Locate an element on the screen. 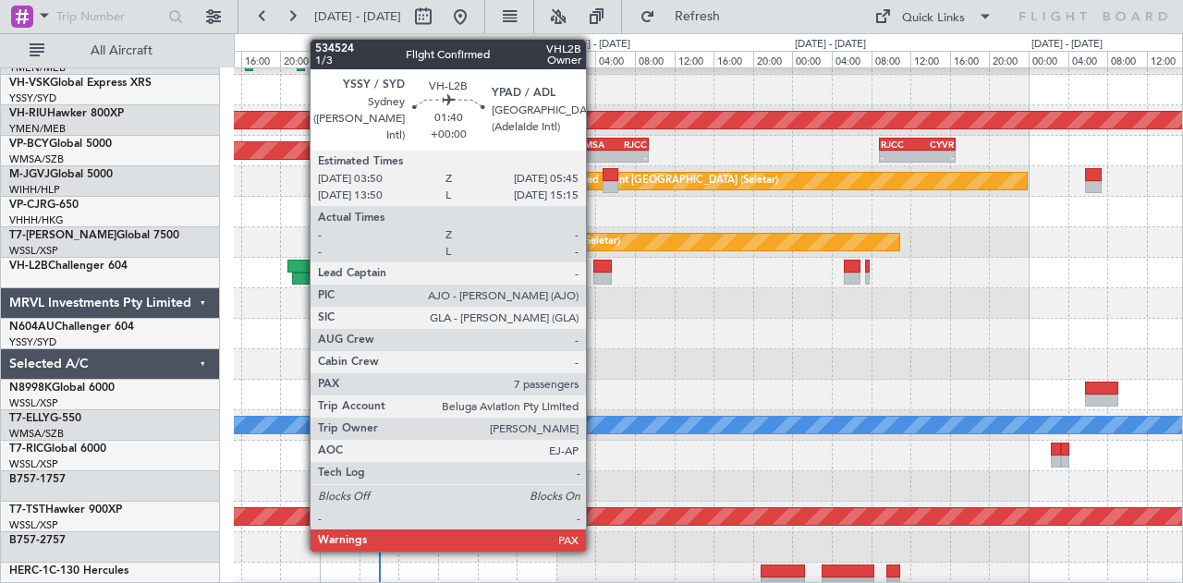 This screenshot has height=583, width=1183. a: VH-VSKGlobal Express XRS is located at coordinates (80, 83).